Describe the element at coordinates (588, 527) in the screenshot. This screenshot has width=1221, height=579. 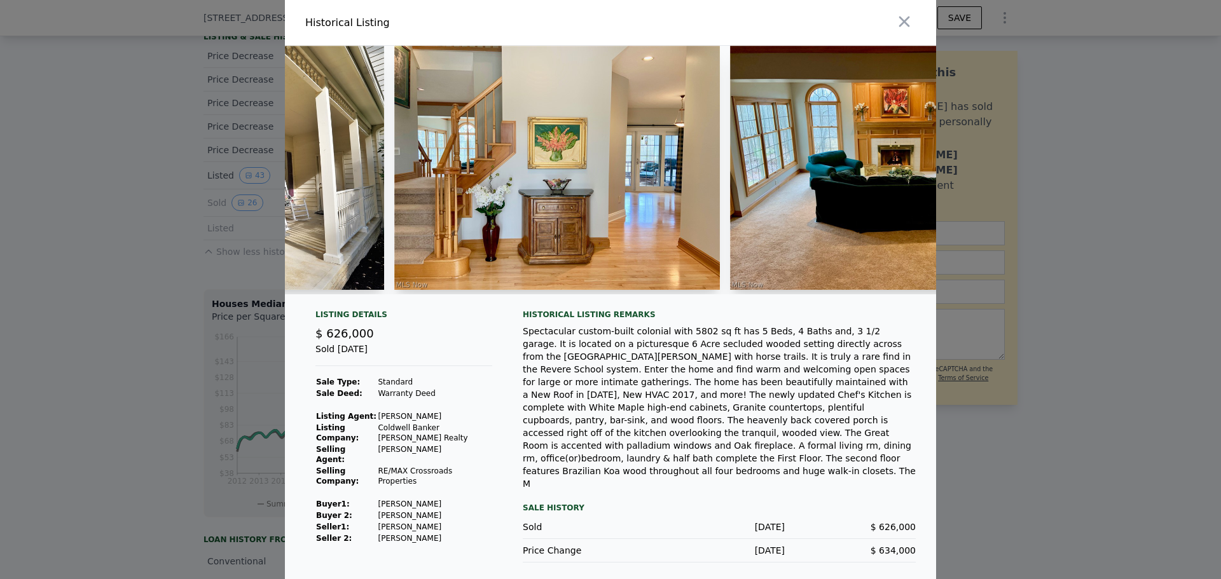
I see `div: Sold` at that location.